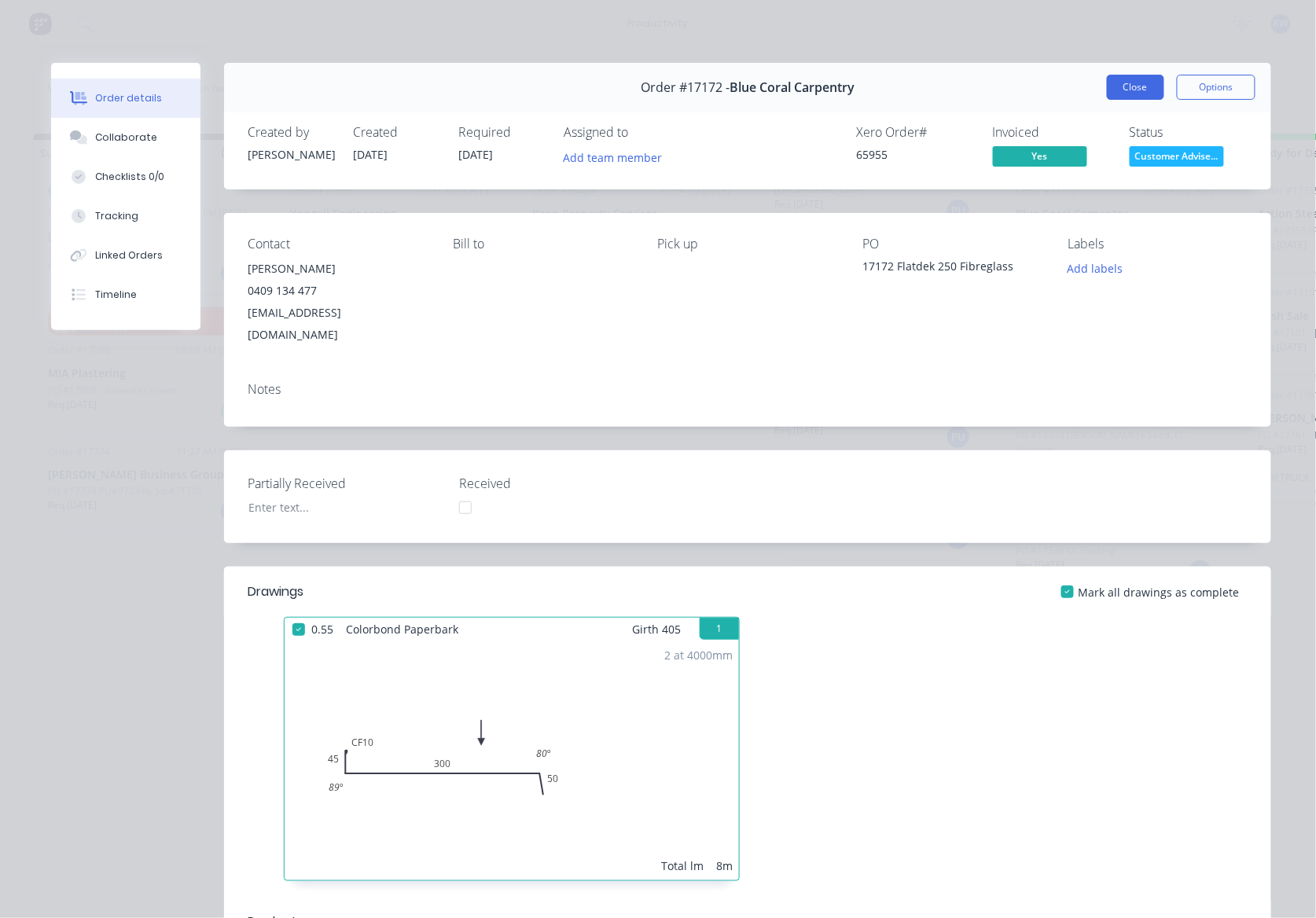  What do you see at coordinates (915, 154) in the screenshot?
I see `div: 65955` at bounding box center [915, 154].